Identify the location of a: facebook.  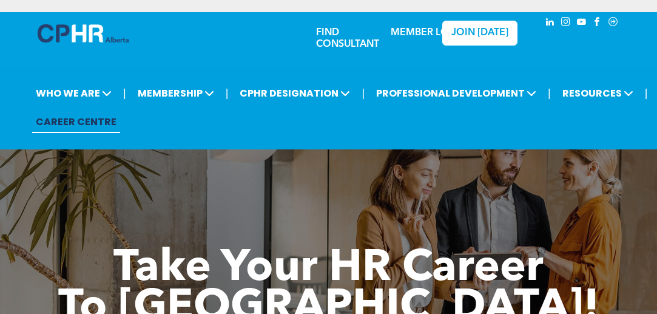
(598, 23).